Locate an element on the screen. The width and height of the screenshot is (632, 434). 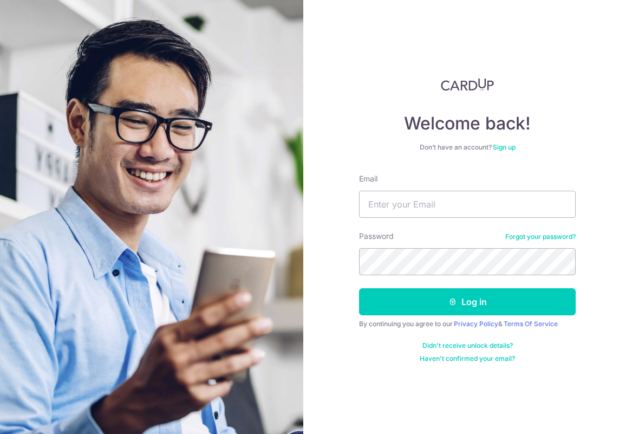
label: Email is located at coordinates (368, 179).